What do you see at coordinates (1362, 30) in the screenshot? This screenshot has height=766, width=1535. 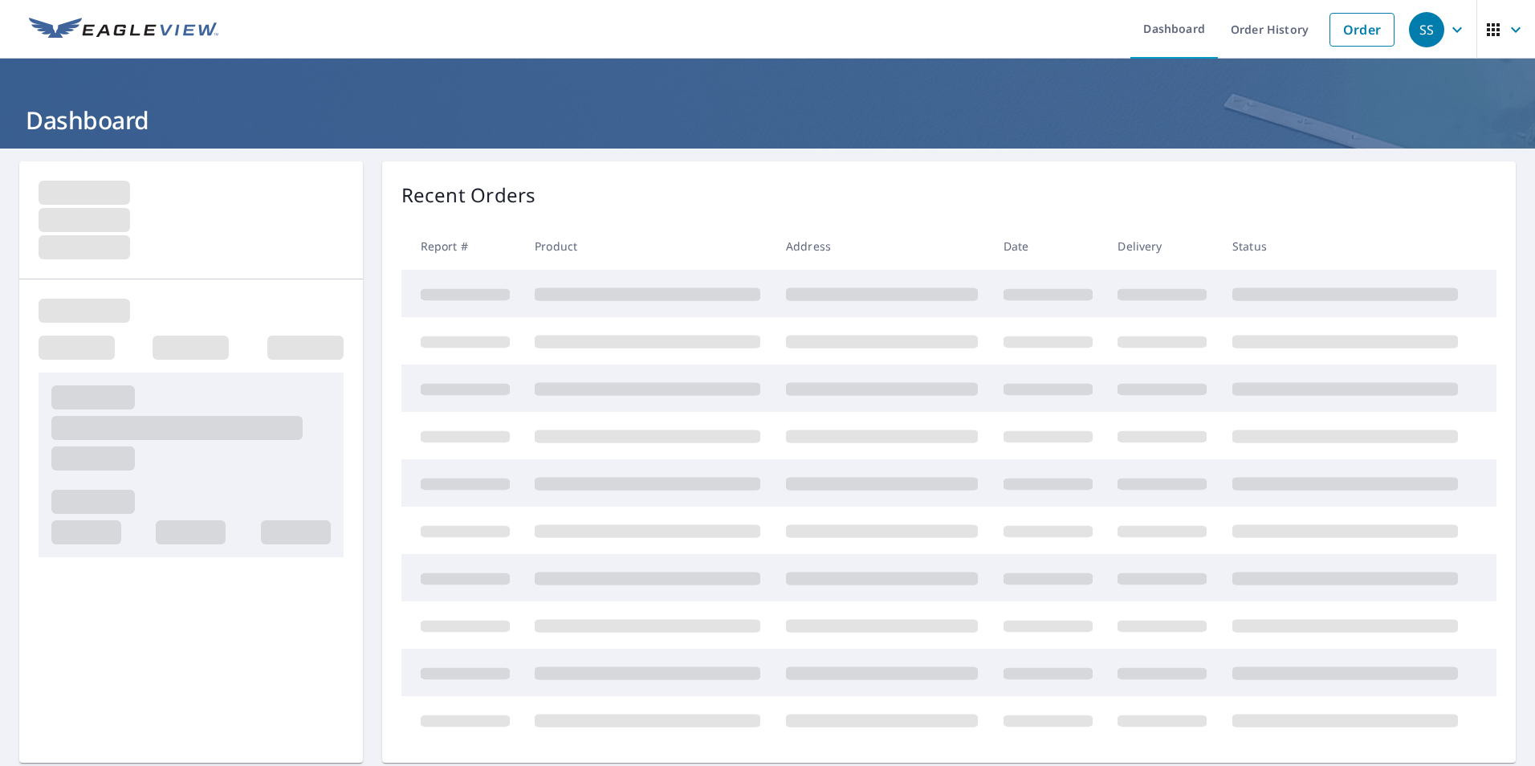 I see `a: Order` at bounding box center [1362, 30].